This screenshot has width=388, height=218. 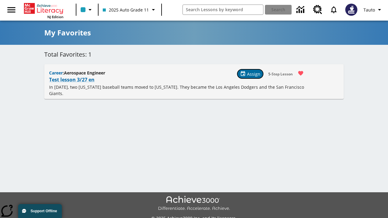 I want to click on input: search field, so click(x=223, y=10).